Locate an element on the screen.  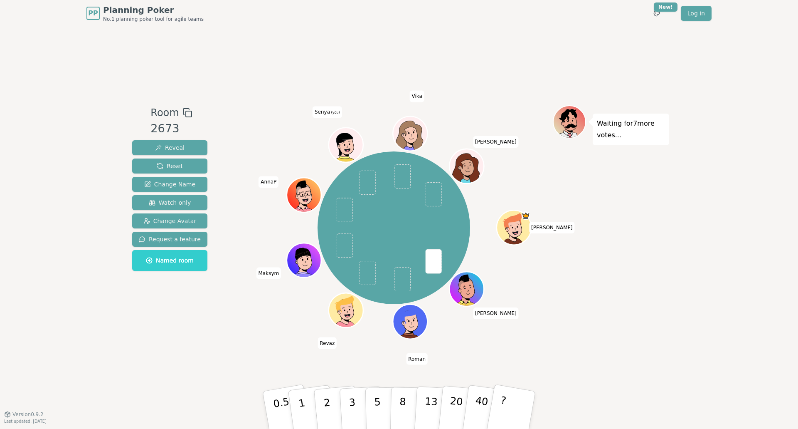
p: Waiting for 7 more votes... is located at coordinates (631, 129).